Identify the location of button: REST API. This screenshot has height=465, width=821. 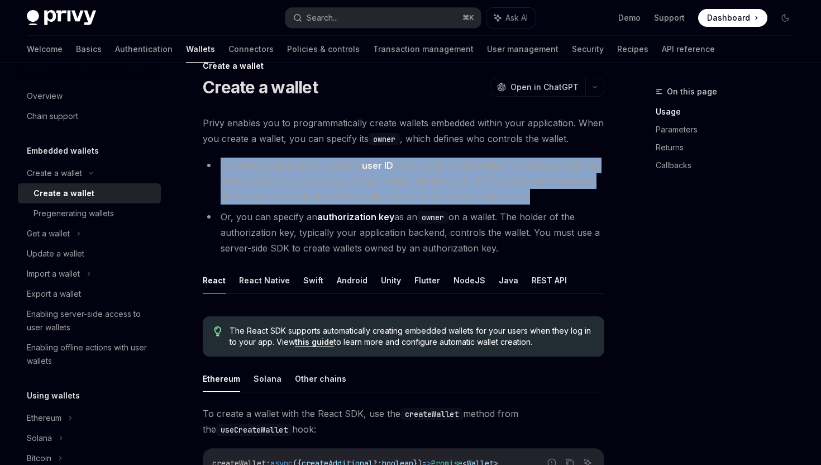
(549, 280).